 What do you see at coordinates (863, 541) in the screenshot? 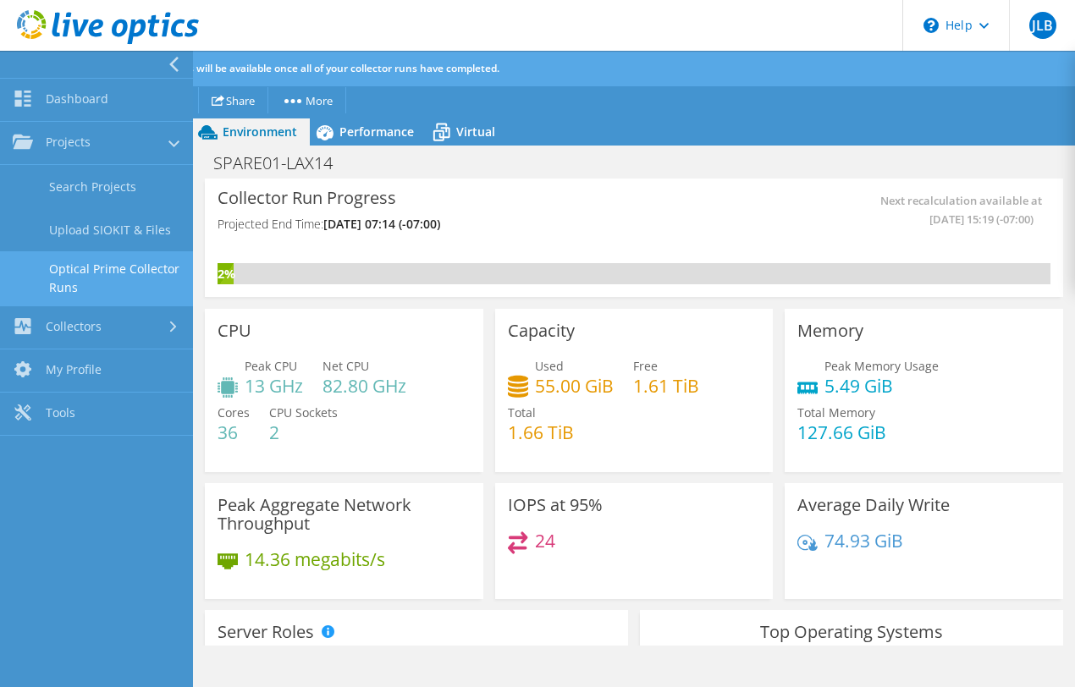
I see `h4: 74.93 GiB` at bounding box center [863, 541].